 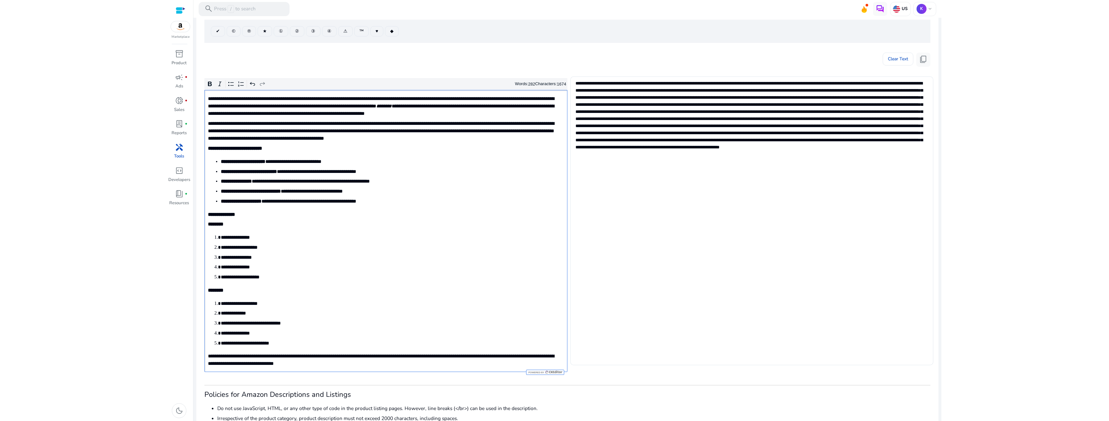 What do you see at coordinates (179, 124) in the screenshot?
I see `span: lab_profile` at bounding box center [179, 124].